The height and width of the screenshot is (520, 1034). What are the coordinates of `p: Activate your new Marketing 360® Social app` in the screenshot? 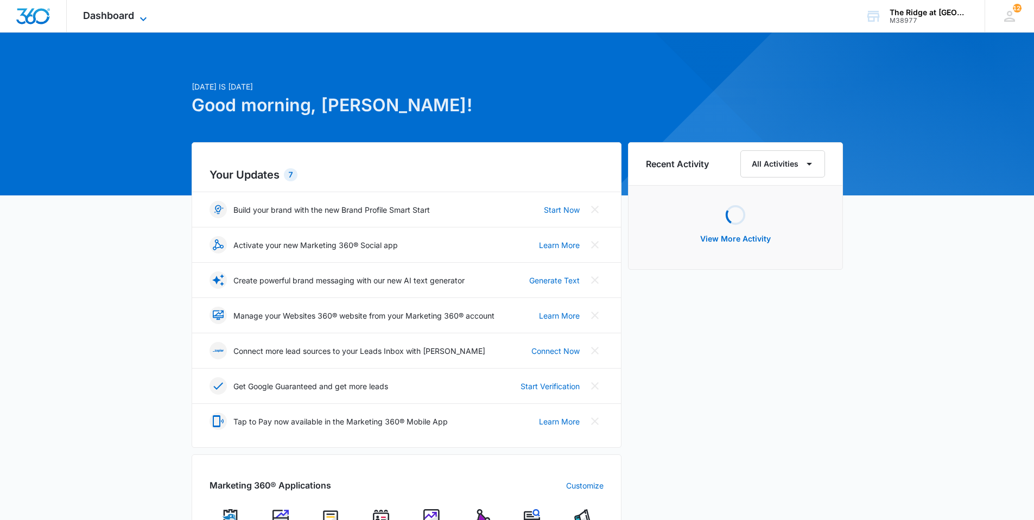 It's located at (315, 245).